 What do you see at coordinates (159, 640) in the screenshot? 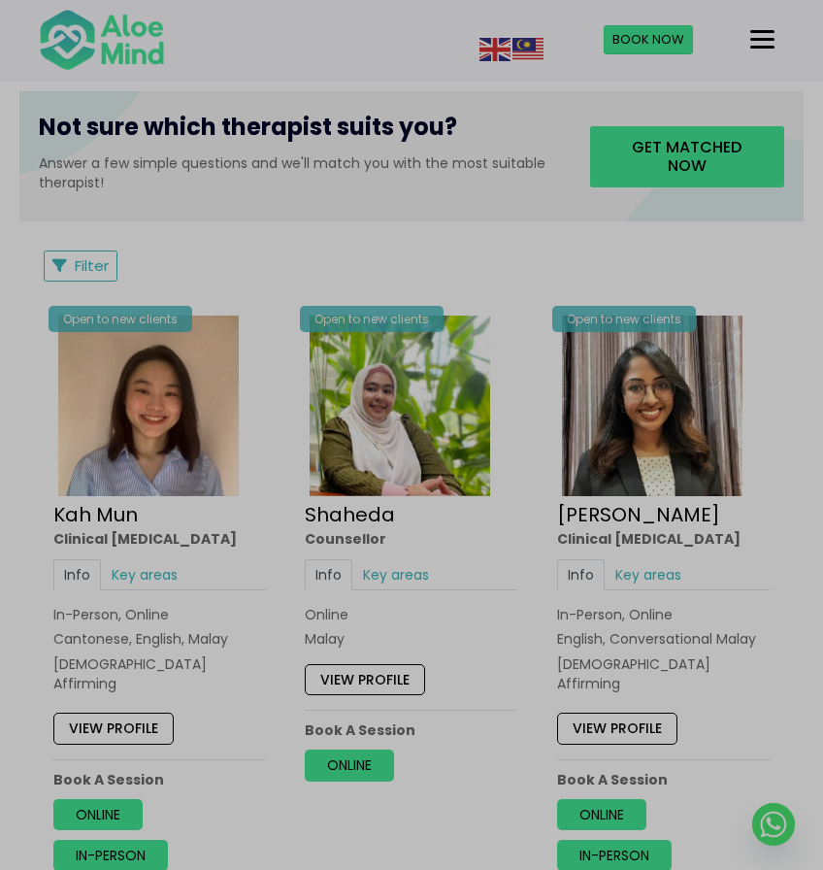
I see `p: Cantonese, English, Malay` at bounding box center [159, 640].